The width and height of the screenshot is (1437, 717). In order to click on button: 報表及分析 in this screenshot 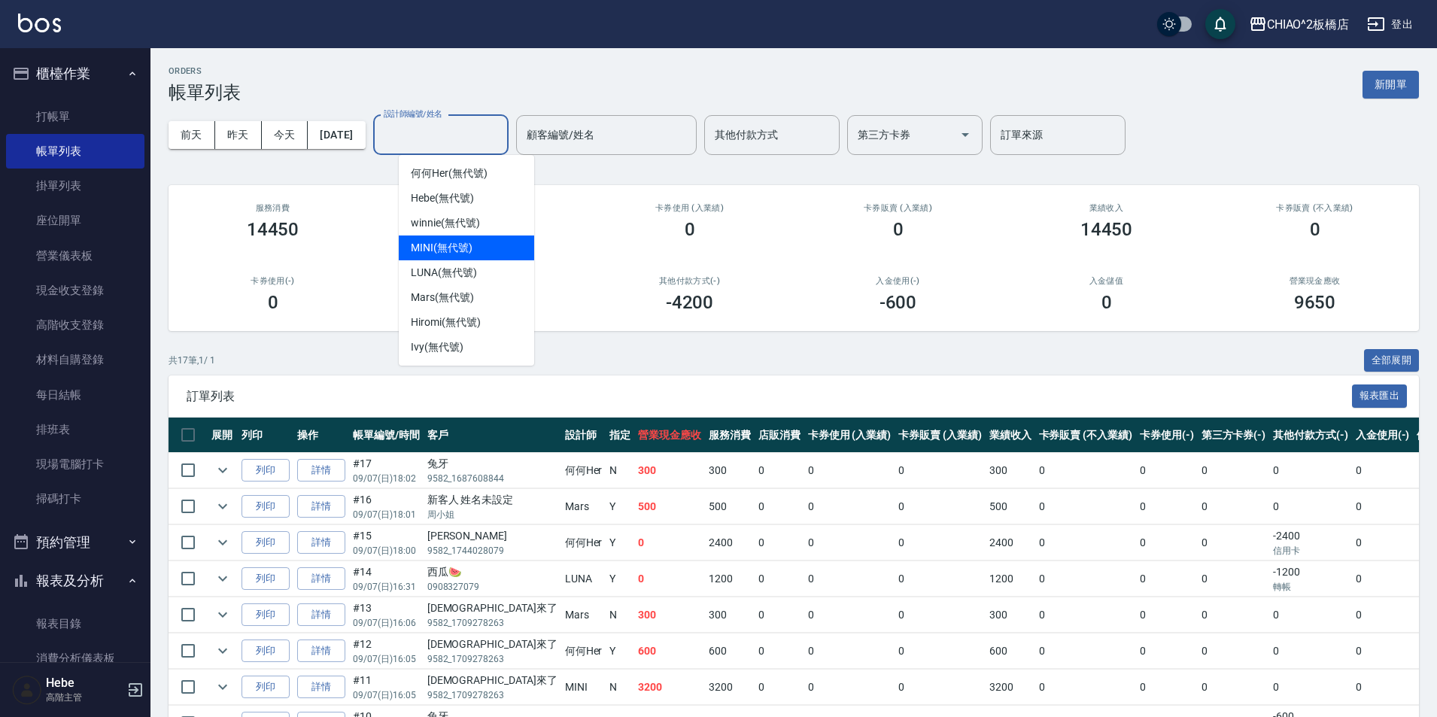, I will do `click(75, 581)`.